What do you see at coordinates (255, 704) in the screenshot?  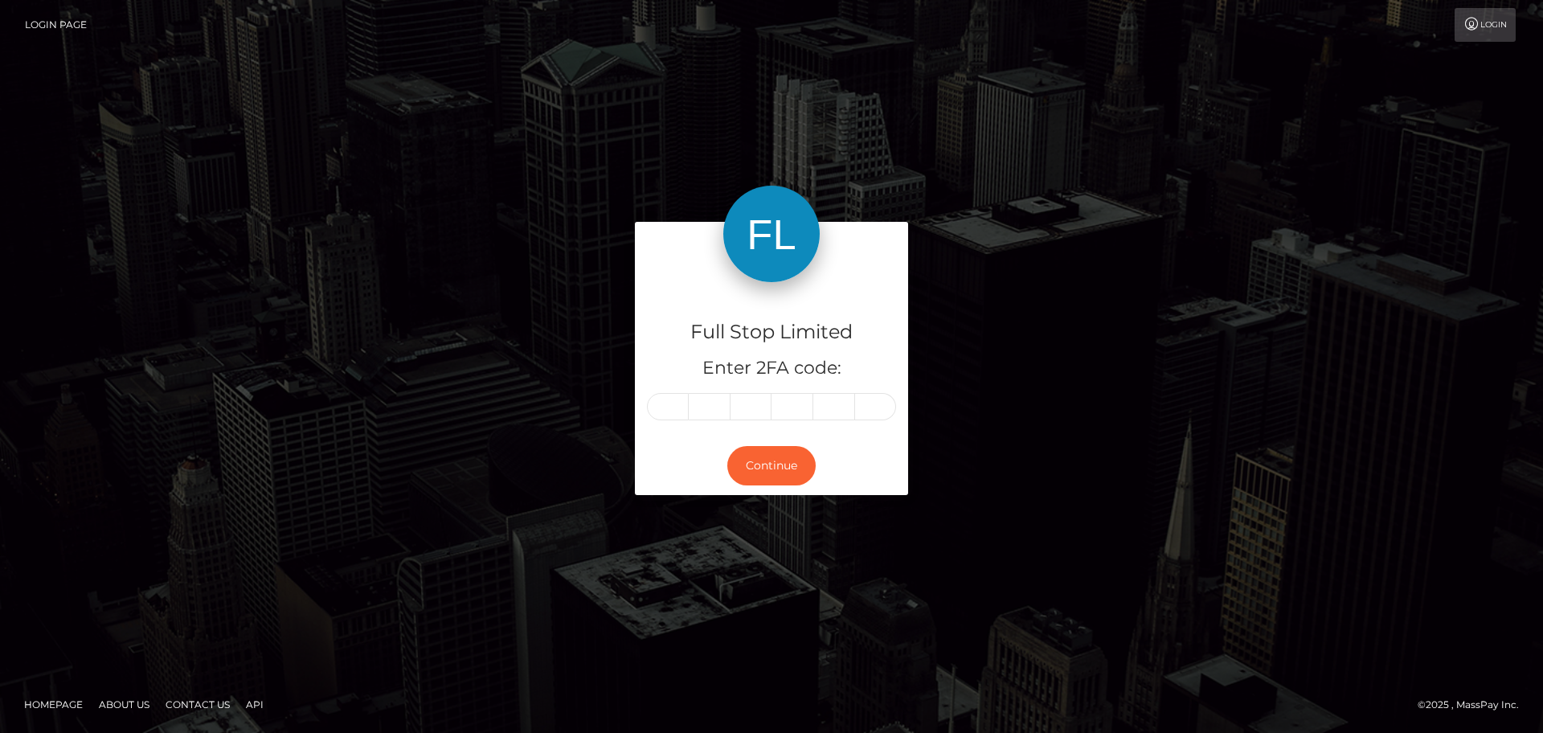 I see `a: API` at bounding box center [255, 704].